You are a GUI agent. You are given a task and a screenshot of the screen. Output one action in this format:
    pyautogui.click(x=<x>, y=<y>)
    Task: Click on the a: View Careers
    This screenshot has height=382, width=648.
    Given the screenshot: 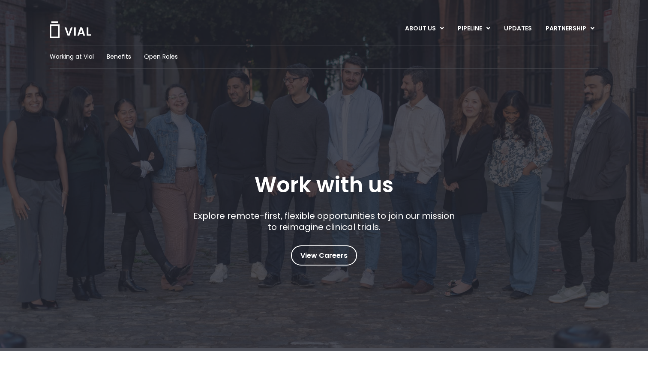 What is the action you would take?
    pyautogui.click(x=324, y=256)
    